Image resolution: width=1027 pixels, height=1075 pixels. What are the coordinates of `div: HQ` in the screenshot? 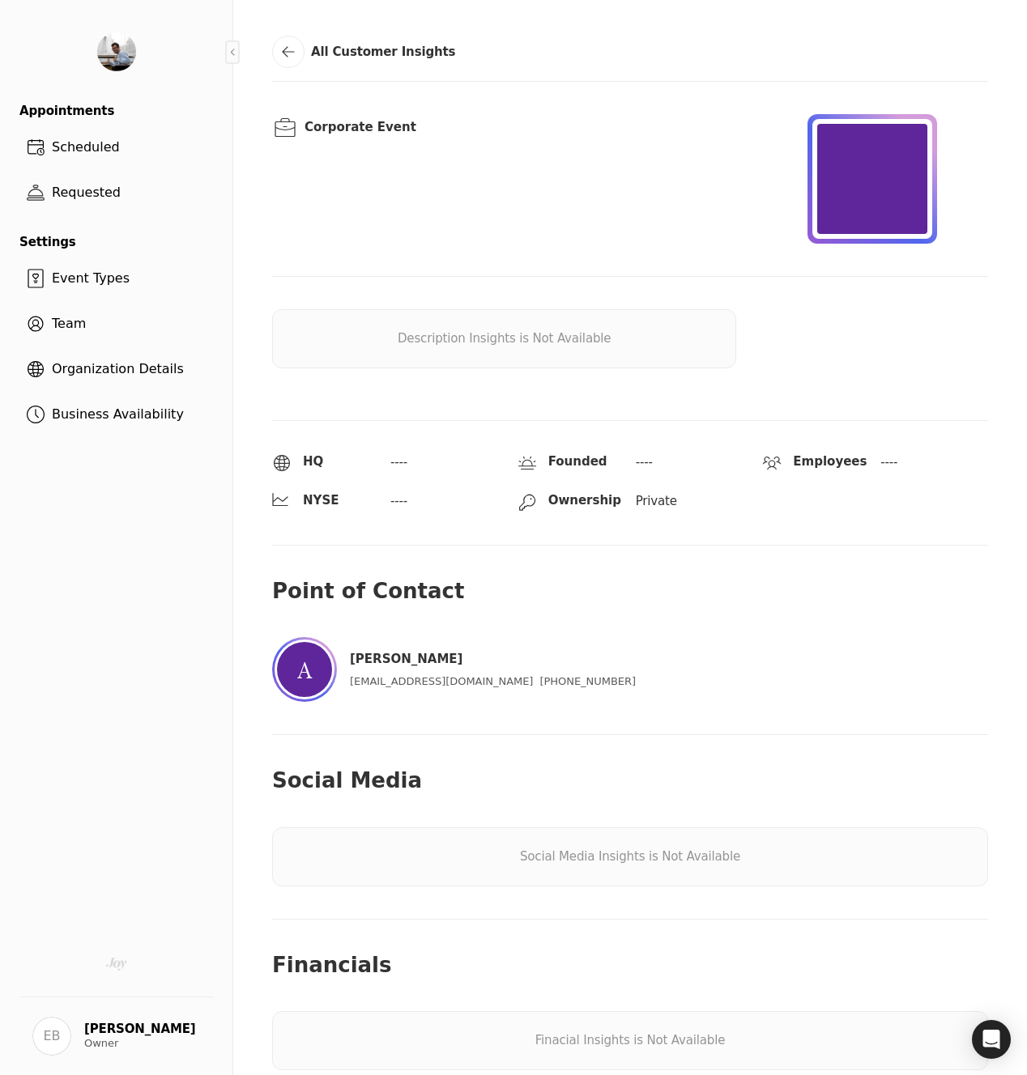 It's located at (343, 463).